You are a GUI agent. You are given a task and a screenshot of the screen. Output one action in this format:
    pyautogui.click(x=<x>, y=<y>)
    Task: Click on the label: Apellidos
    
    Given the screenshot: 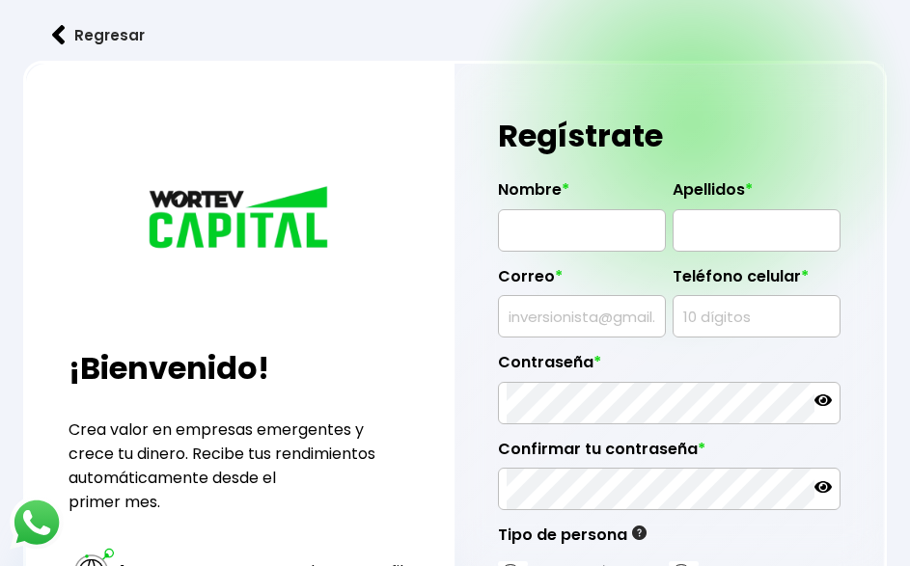 What is the action you would take?
    pyautogui.click(x=756, y=195)
    